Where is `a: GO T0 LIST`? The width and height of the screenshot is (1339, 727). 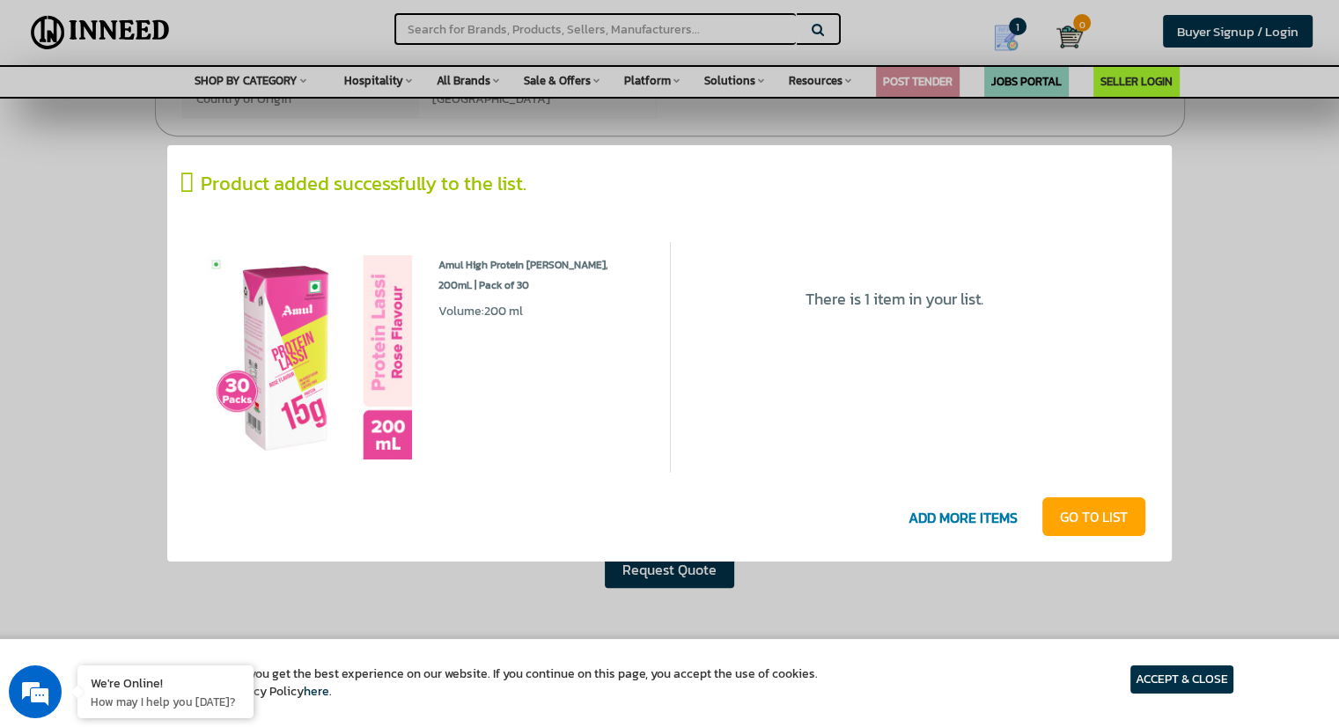 a: GO T0 LIST is located at coordinates (1093, 517).